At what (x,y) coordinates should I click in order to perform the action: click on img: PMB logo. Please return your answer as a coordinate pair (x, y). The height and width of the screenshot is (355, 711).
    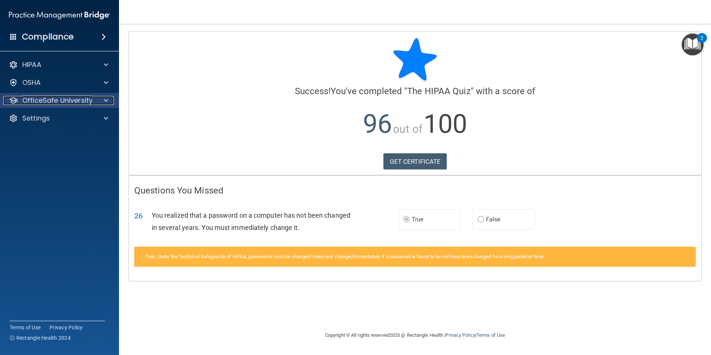
    Looking at the image, I should click on (60, 15).